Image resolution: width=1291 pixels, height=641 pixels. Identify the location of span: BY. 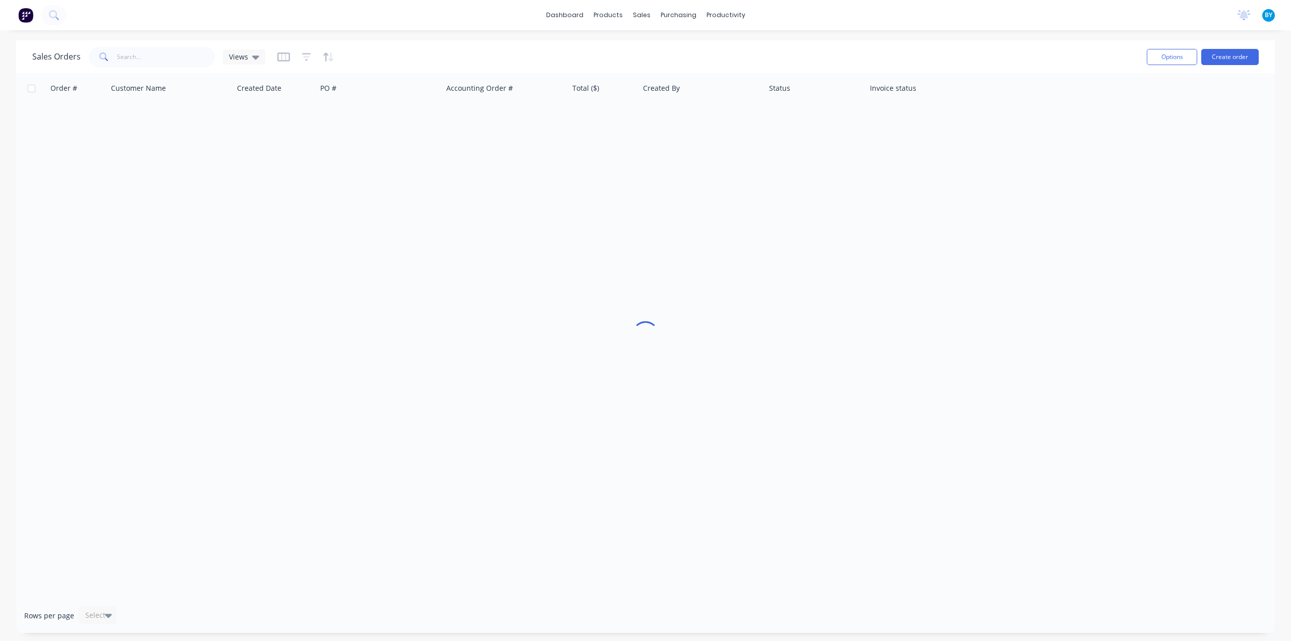
(1268, 15).